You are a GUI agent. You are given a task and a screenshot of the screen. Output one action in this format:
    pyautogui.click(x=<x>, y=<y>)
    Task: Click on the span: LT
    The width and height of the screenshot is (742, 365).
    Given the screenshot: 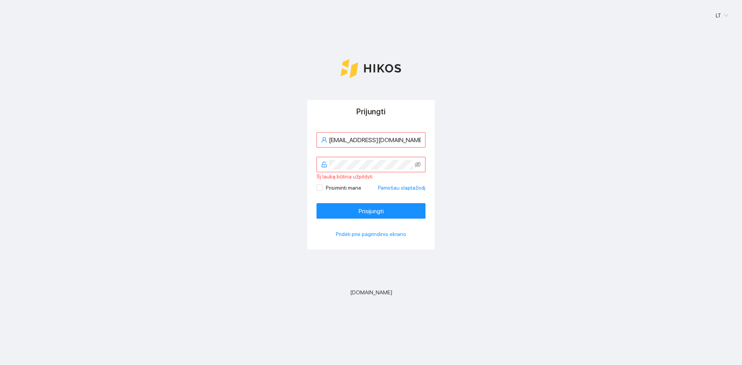 What is the action you would take?
    pyautogui.click(x=722, y=15)
    